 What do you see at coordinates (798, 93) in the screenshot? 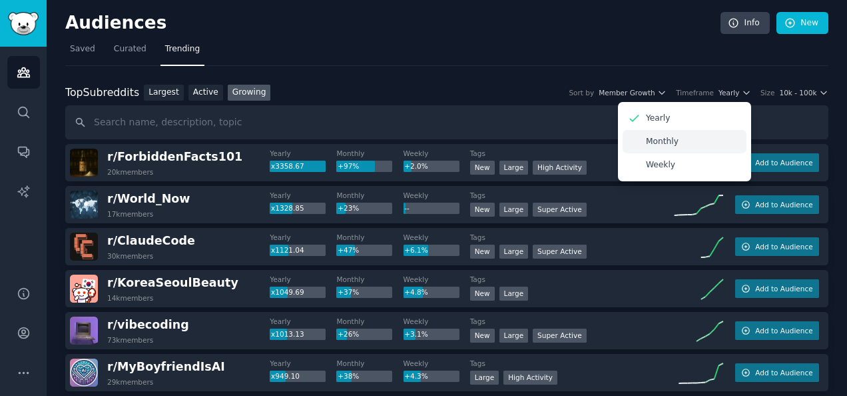
I see `span: 10k - 100k` at bounding box center [798, 93].